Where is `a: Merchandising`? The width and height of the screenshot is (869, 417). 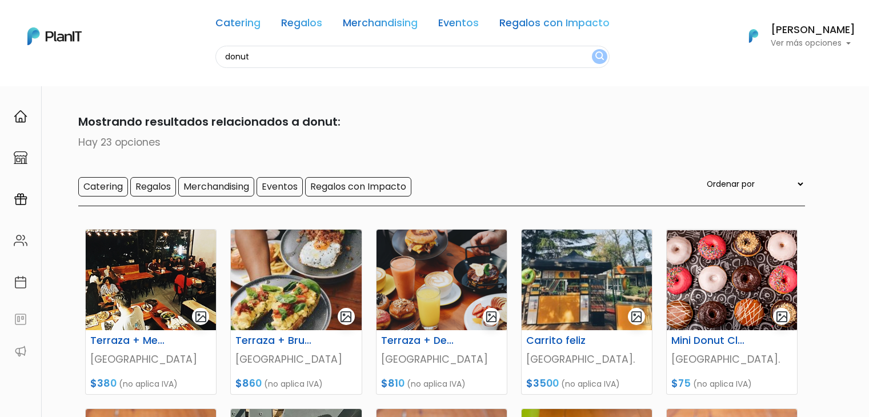
a: Merchandising is located at coordinates (380, 25).